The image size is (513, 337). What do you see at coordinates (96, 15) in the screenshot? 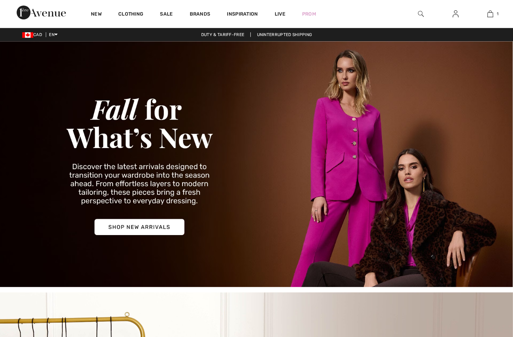
I see `a: New` at bounding box center [96, 15].